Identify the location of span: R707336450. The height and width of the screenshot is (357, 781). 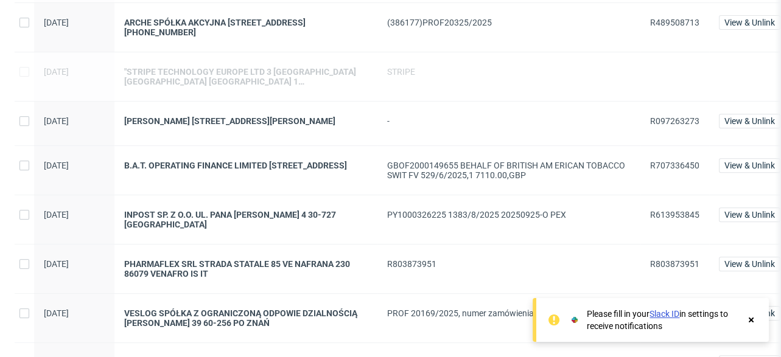
(674, 165).